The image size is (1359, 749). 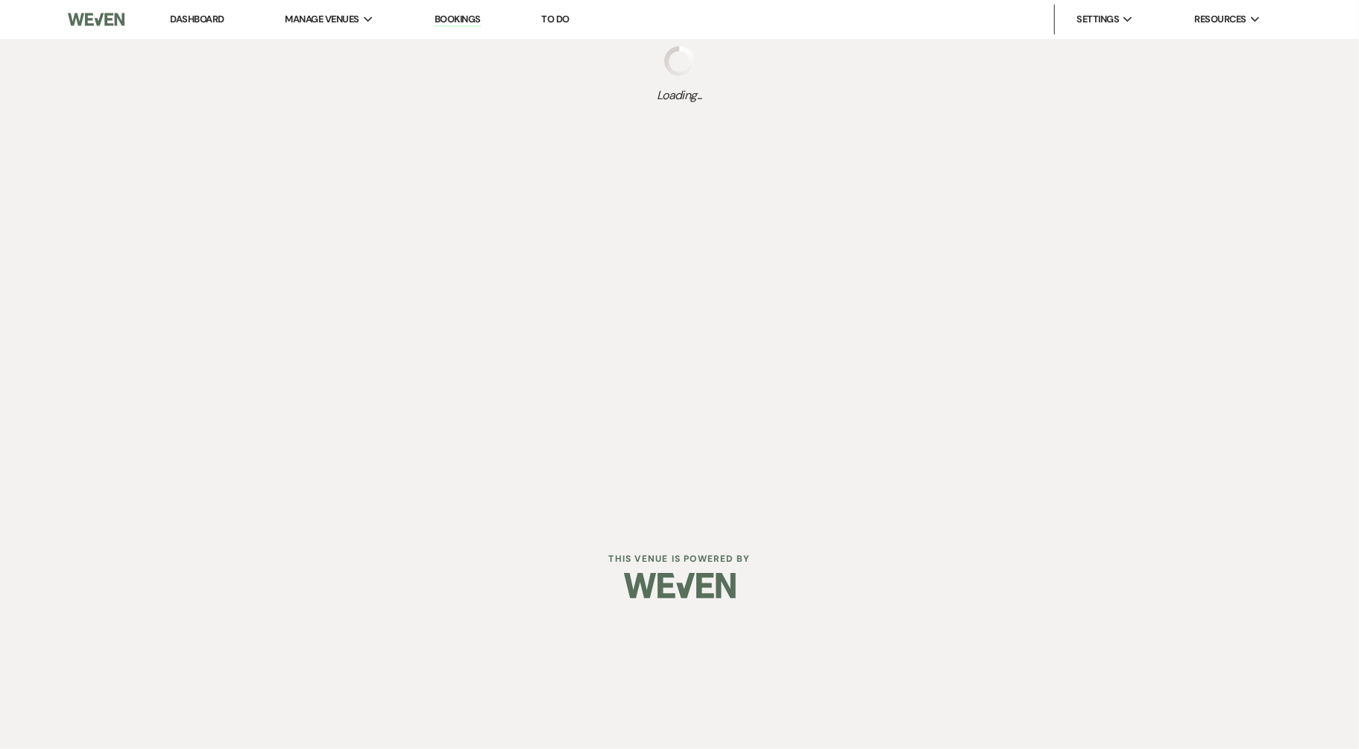 I want to click on span: Loading..., so click(x=679, y=95).